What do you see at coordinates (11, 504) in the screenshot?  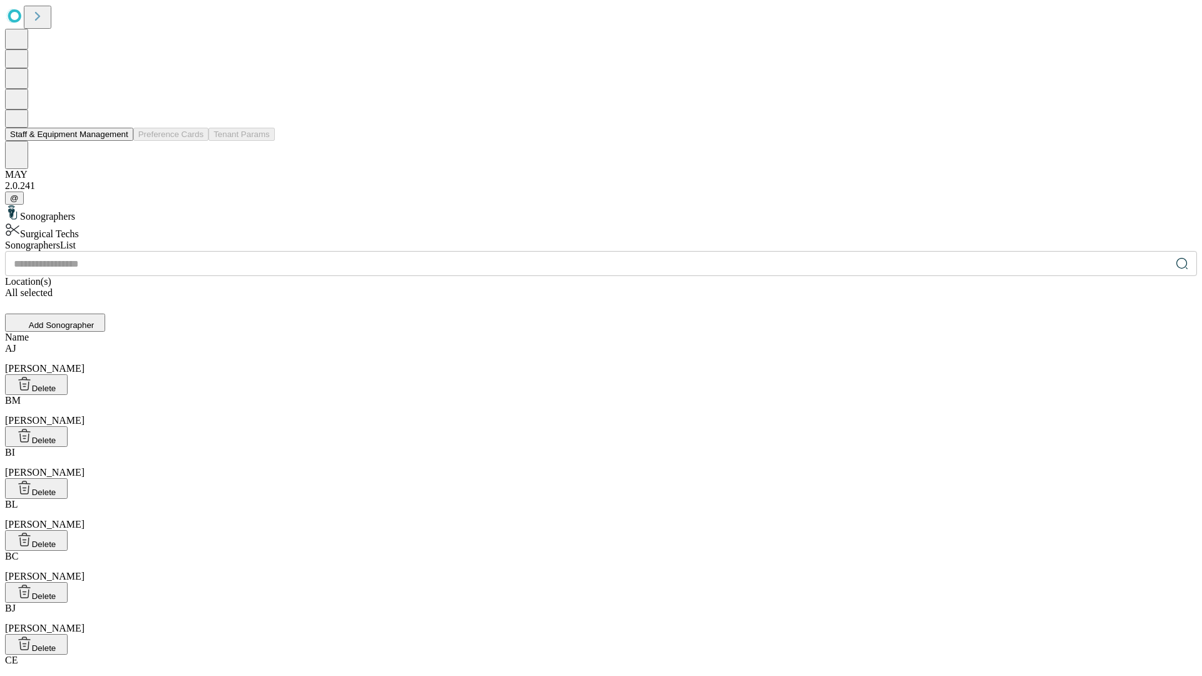 I see `span: BL` at bounding box center [11, 504].